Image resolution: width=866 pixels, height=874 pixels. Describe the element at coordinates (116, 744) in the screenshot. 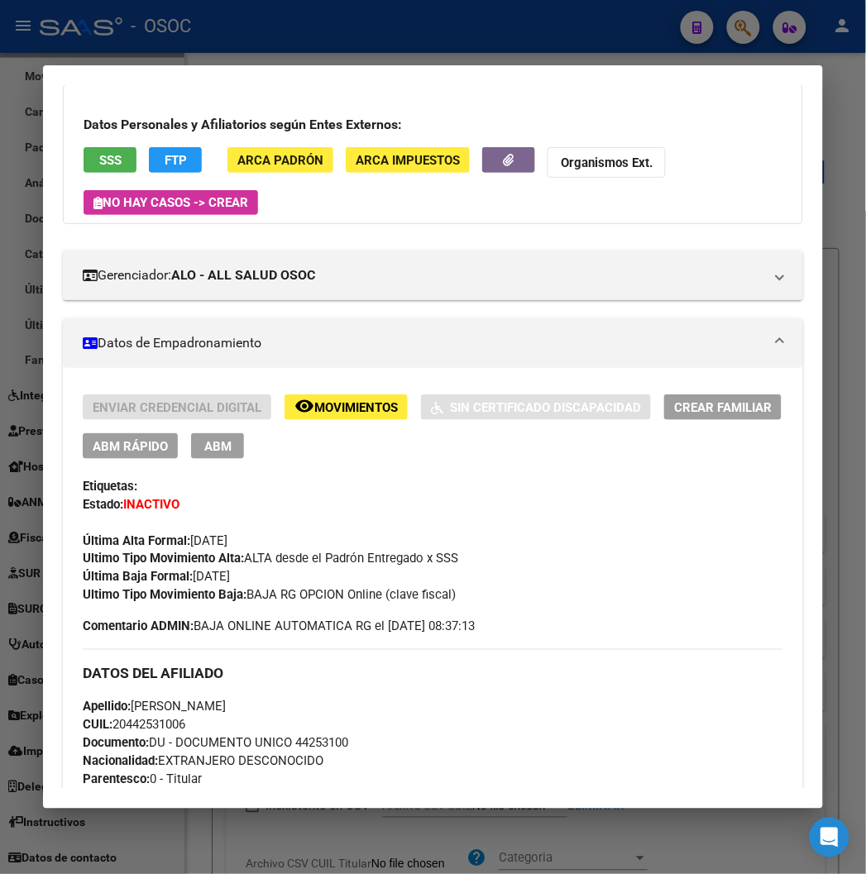

I see `strong: Documento:` at that location.